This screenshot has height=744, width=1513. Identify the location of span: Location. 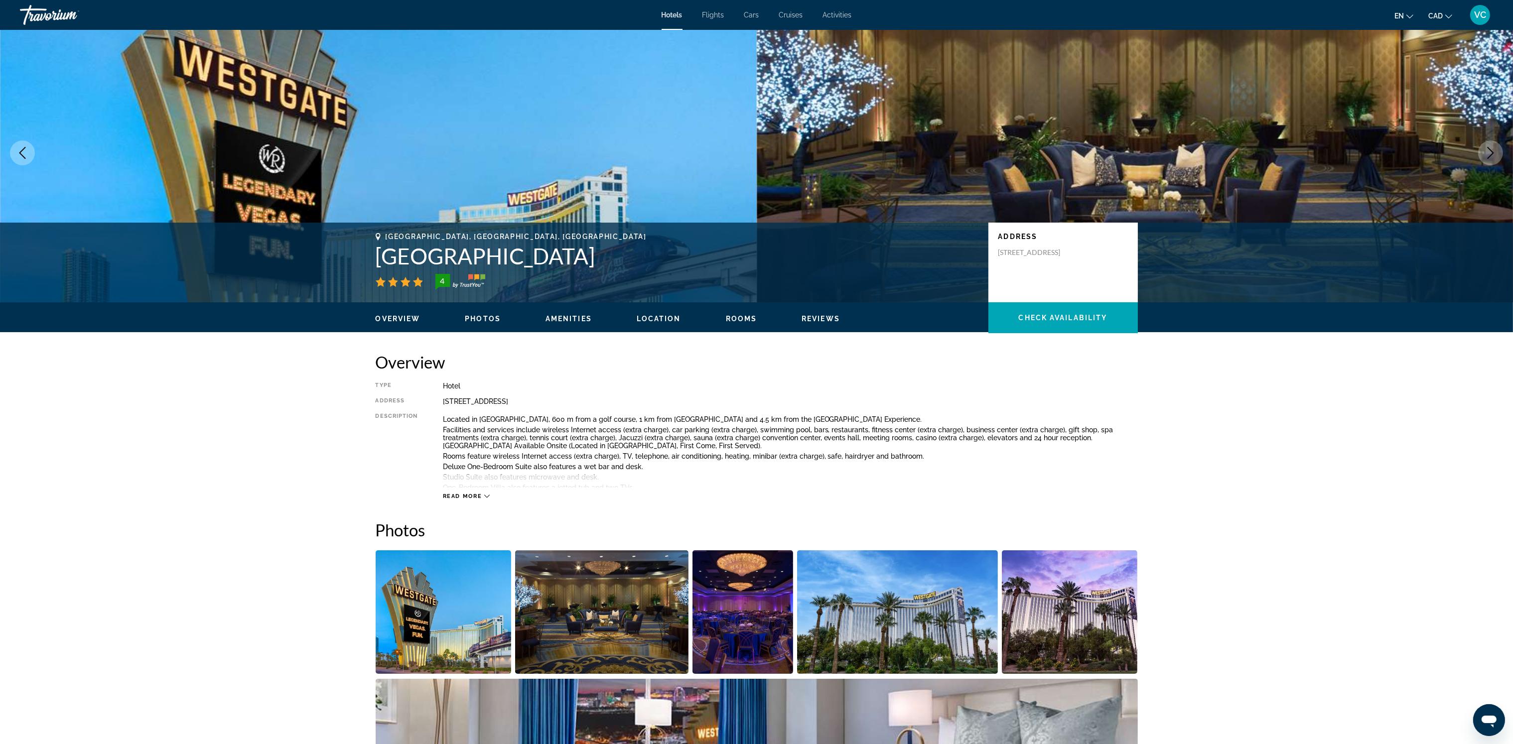
(659, 319).